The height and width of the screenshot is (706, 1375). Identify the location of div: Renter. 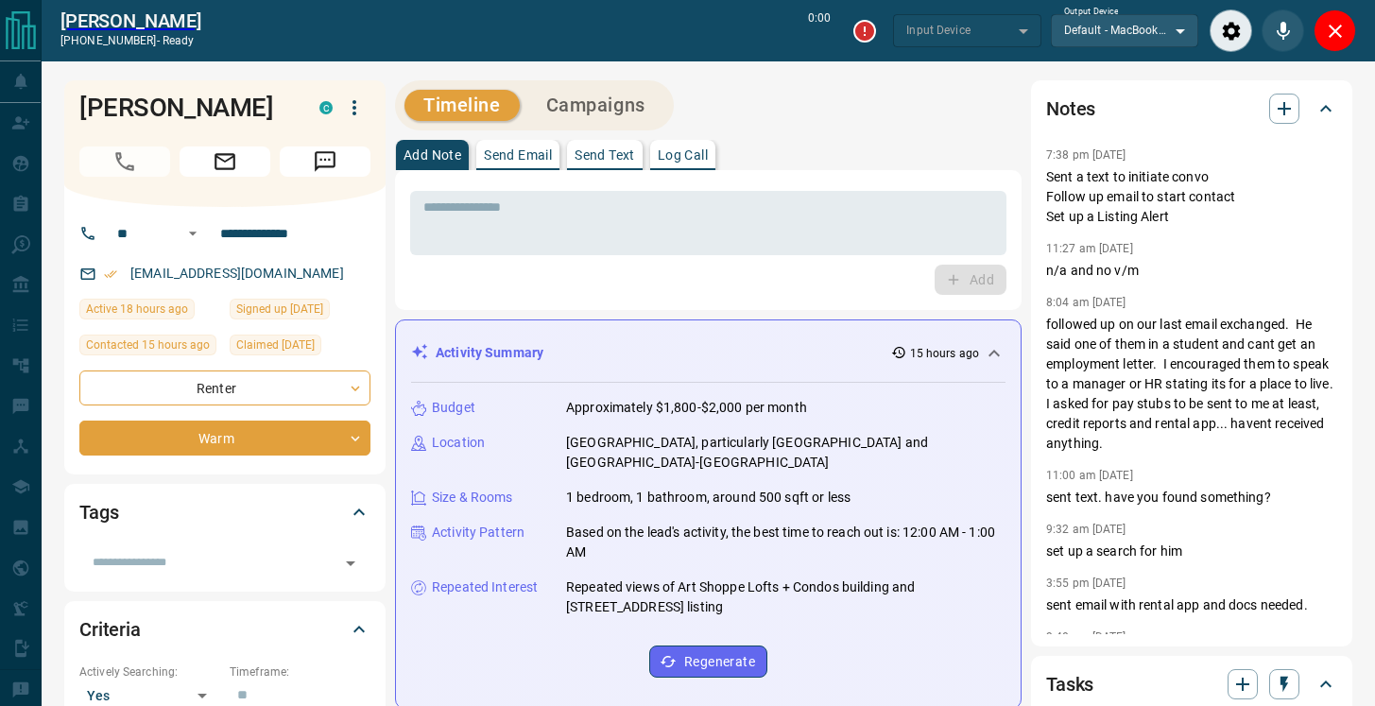
(225, 388).